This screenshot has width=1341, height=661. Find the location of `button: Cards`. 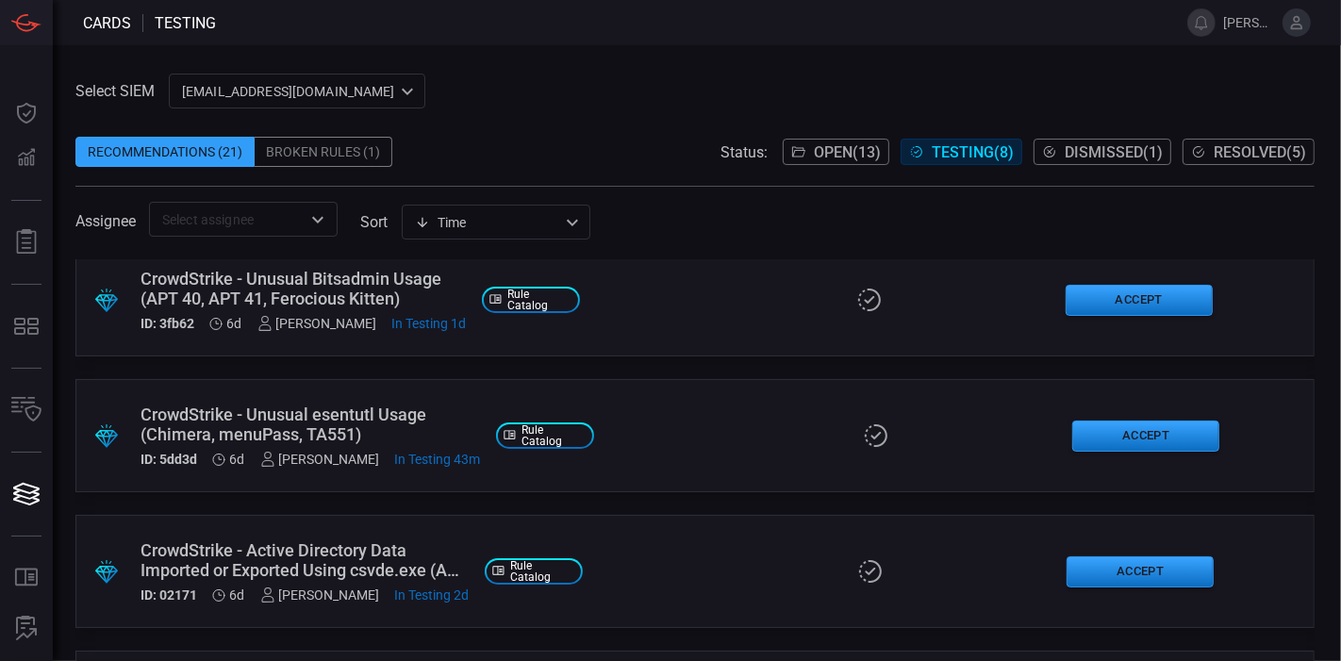

button: Cards is located at coordinates (26, 494).